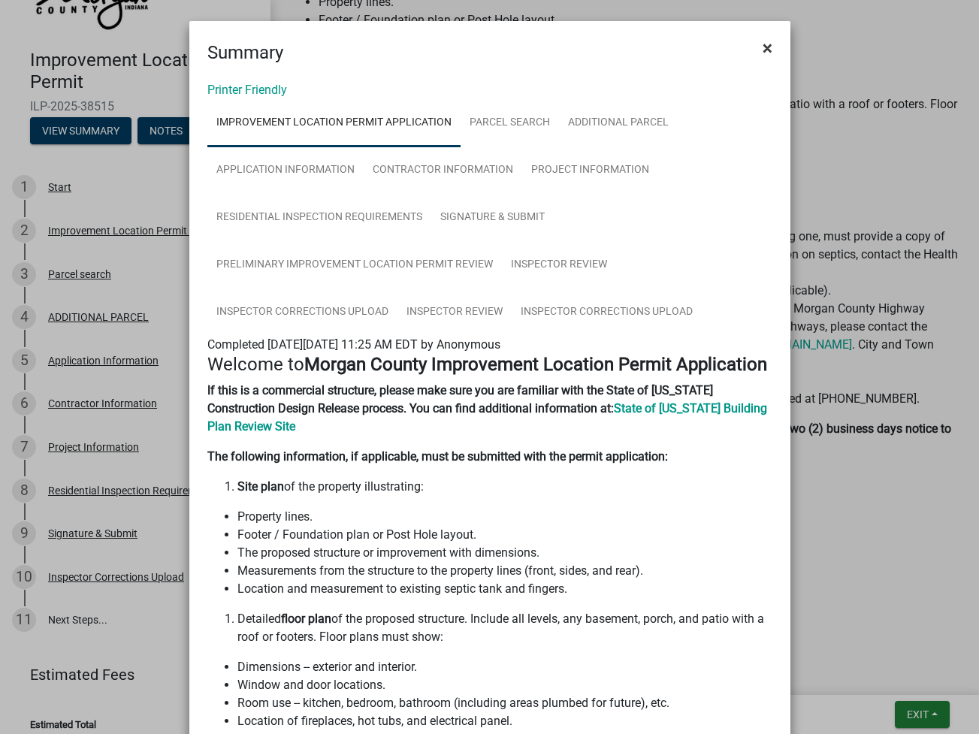 The image size is (979, 734). Describe the element at coordinates (245, 53) in the screenshot. I see `h4: Summary` at that location.